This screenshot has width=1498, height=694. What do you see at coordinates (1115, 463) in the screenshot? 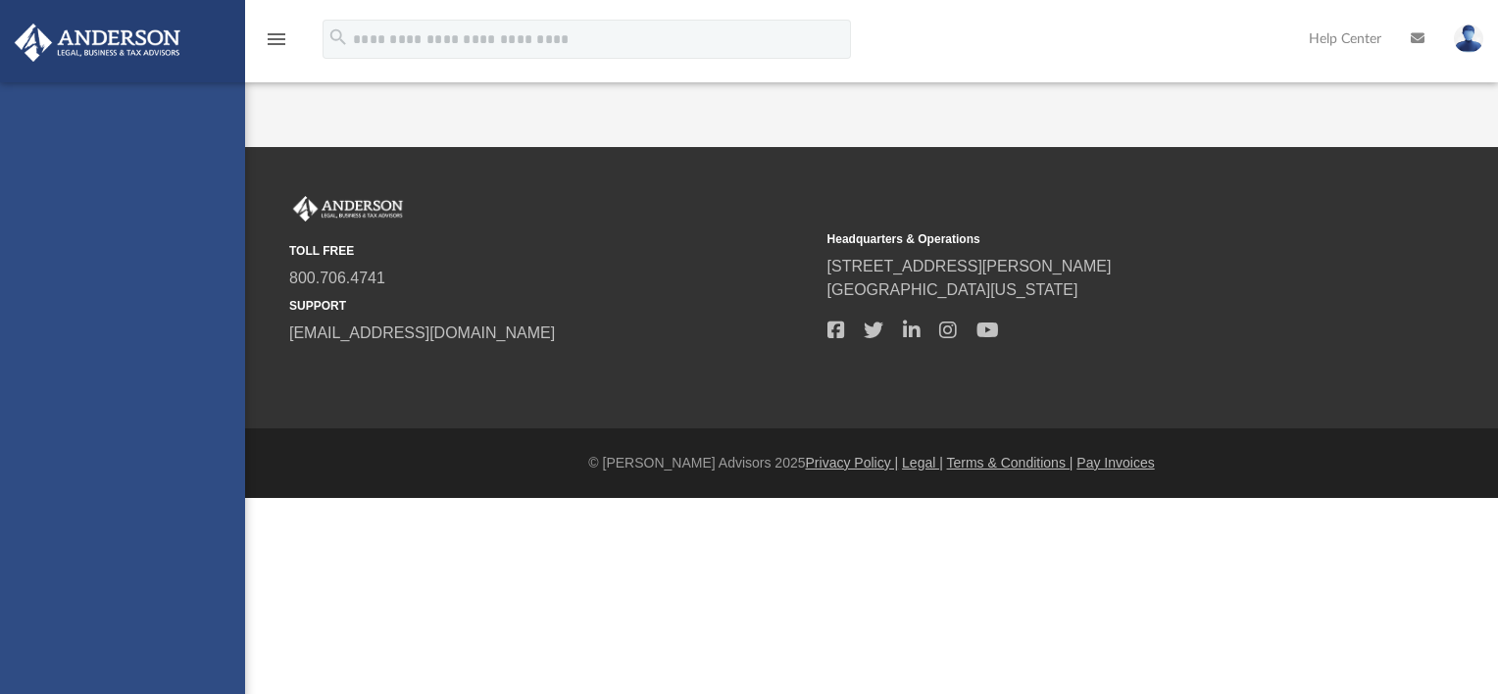
I see `a: Pay Invoices` at bounding box center [1115, 463].